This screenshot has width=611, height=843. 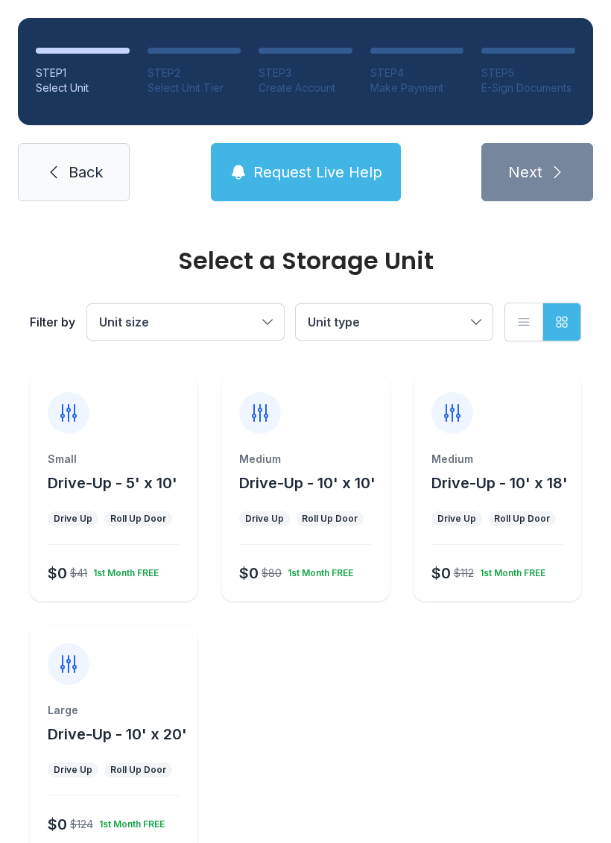 What do you see at coordinates (306, 88) in the screenshot?
I see `div: Create Account` at bounding box center [306, 88].